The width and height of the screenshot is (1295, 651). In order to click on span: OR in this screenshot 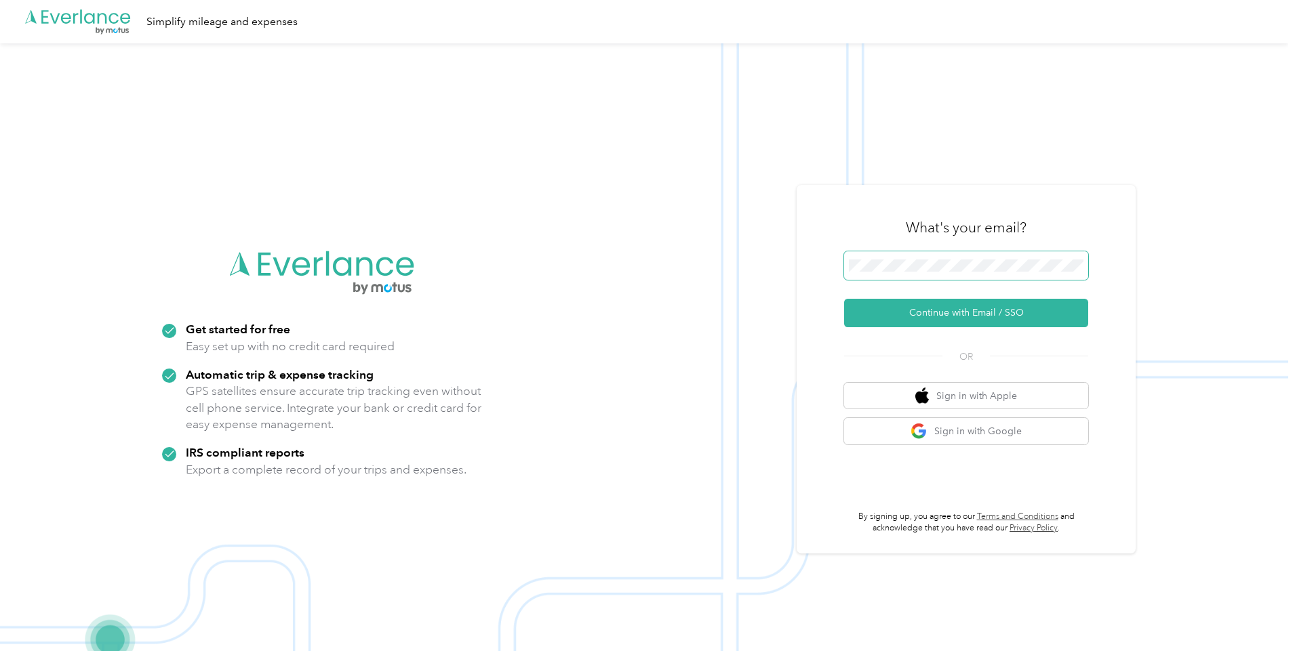, I will do `click(966, 357)`.